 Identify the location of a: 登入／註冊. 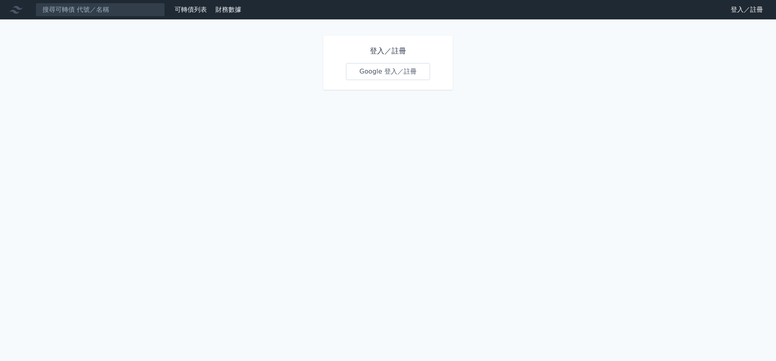
(747, 10).